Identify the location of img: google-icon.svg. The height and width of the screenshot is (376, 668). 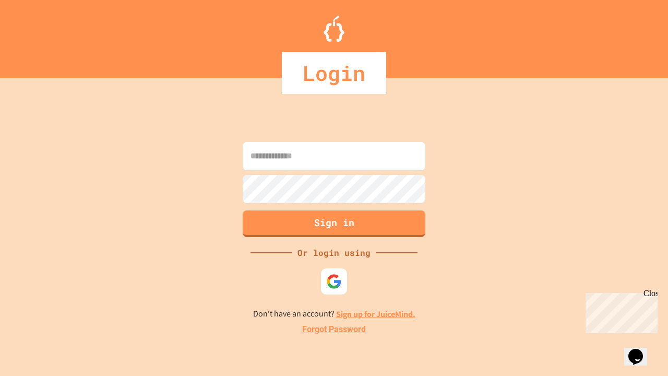
(334, 281).